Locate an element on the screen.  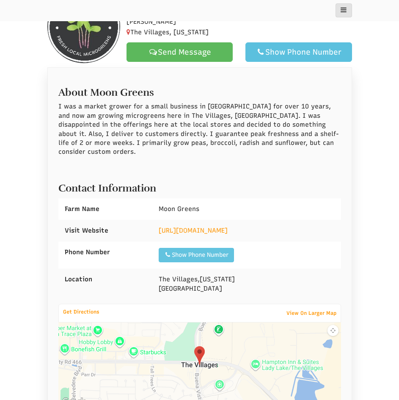
div: Phone Number is located at coordinates (105, 252).